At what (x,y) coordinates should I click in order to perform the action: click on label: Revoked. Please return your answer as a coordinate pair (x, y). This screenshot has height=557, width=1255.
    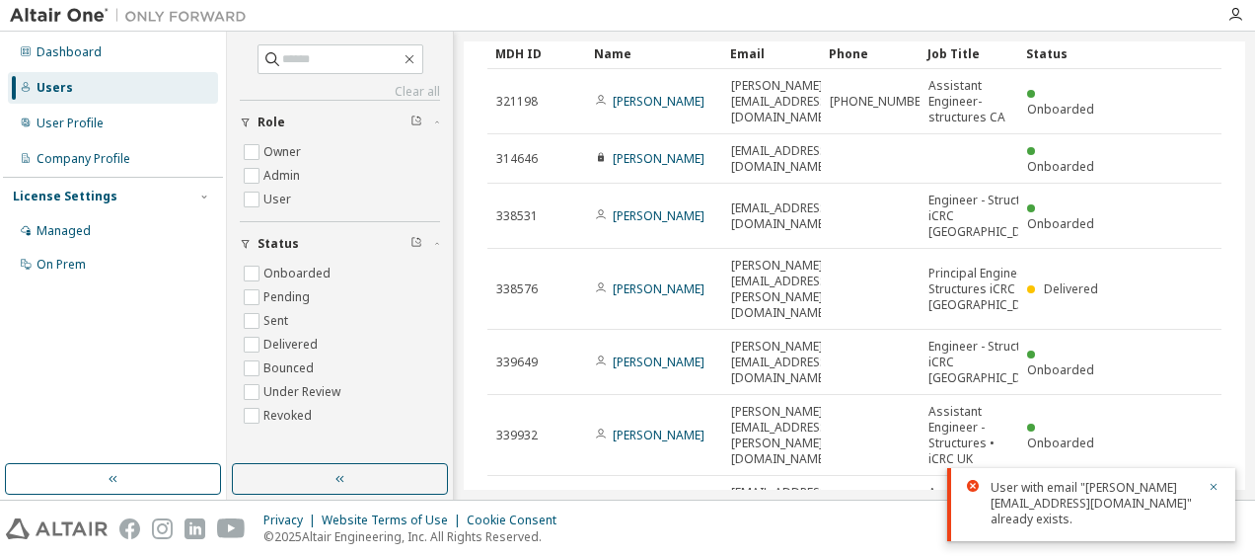
    Looking at the image, I should click on (289, 415).